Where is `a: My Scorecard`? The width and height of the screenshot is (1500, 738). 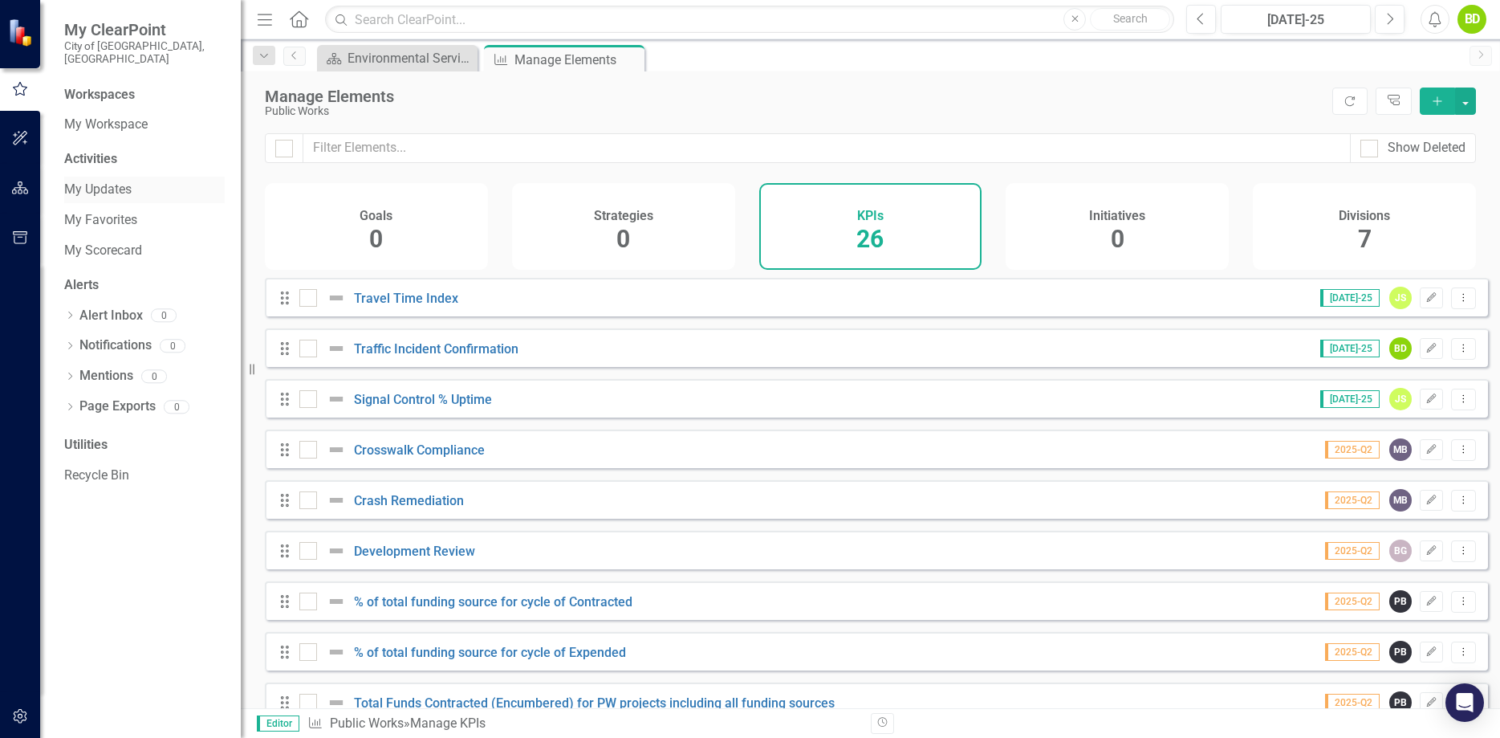 a: My Scorecard is located at coordinates (144, 250).